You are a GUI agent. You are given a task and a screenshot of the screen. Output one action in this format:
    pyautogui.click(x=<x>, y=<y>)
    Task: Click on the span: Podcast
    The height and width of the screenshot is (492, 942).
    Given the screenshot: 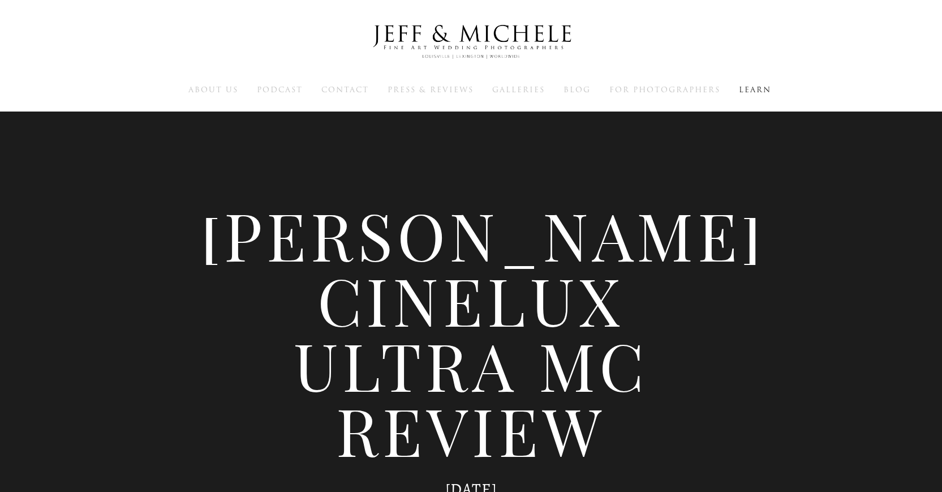 What is the action you would take?
    pyautogui.click(x=280, y=89)
    